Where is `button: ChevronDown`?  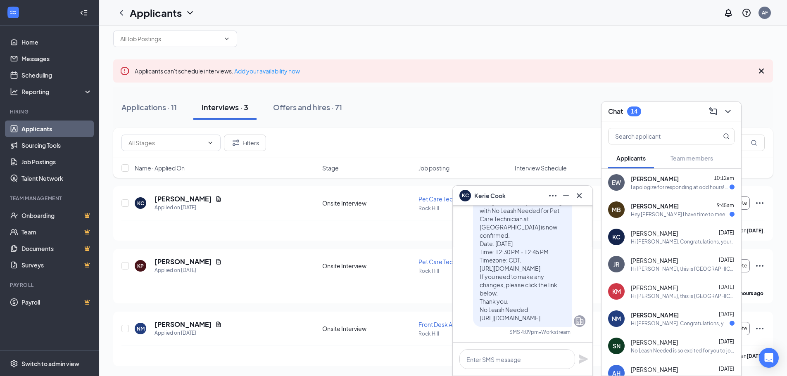
button: ChevronDown is located at coordinates (728, 112).